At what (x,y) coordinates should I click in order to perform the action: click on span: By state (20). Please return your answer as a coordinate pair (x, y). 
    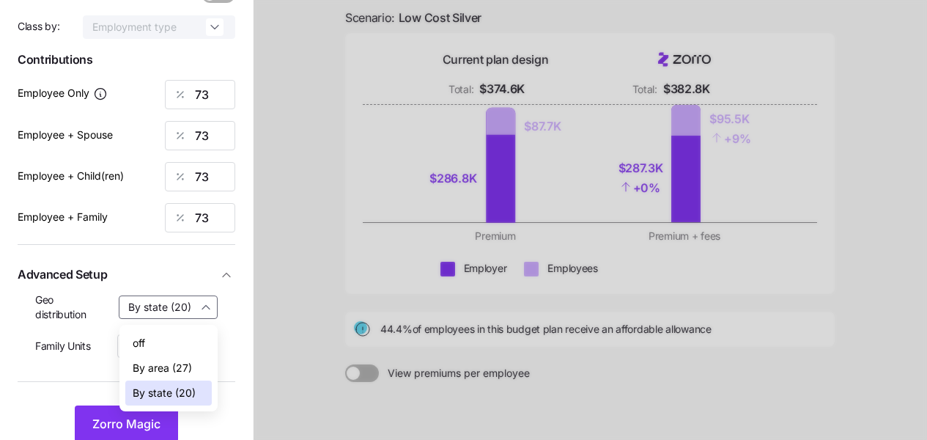
    Looking at the image, I should click on (164, 393).